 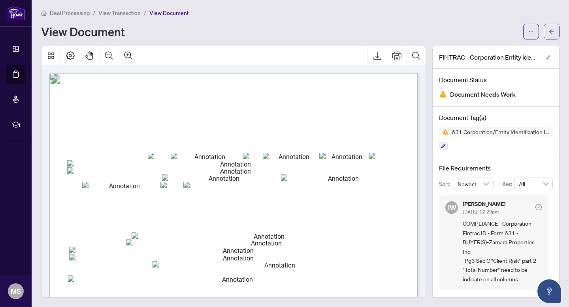 What do you see at coordinates (119, 13) in the screenshot?
I see `span: View Transaction` at bounding box center [119, 13].